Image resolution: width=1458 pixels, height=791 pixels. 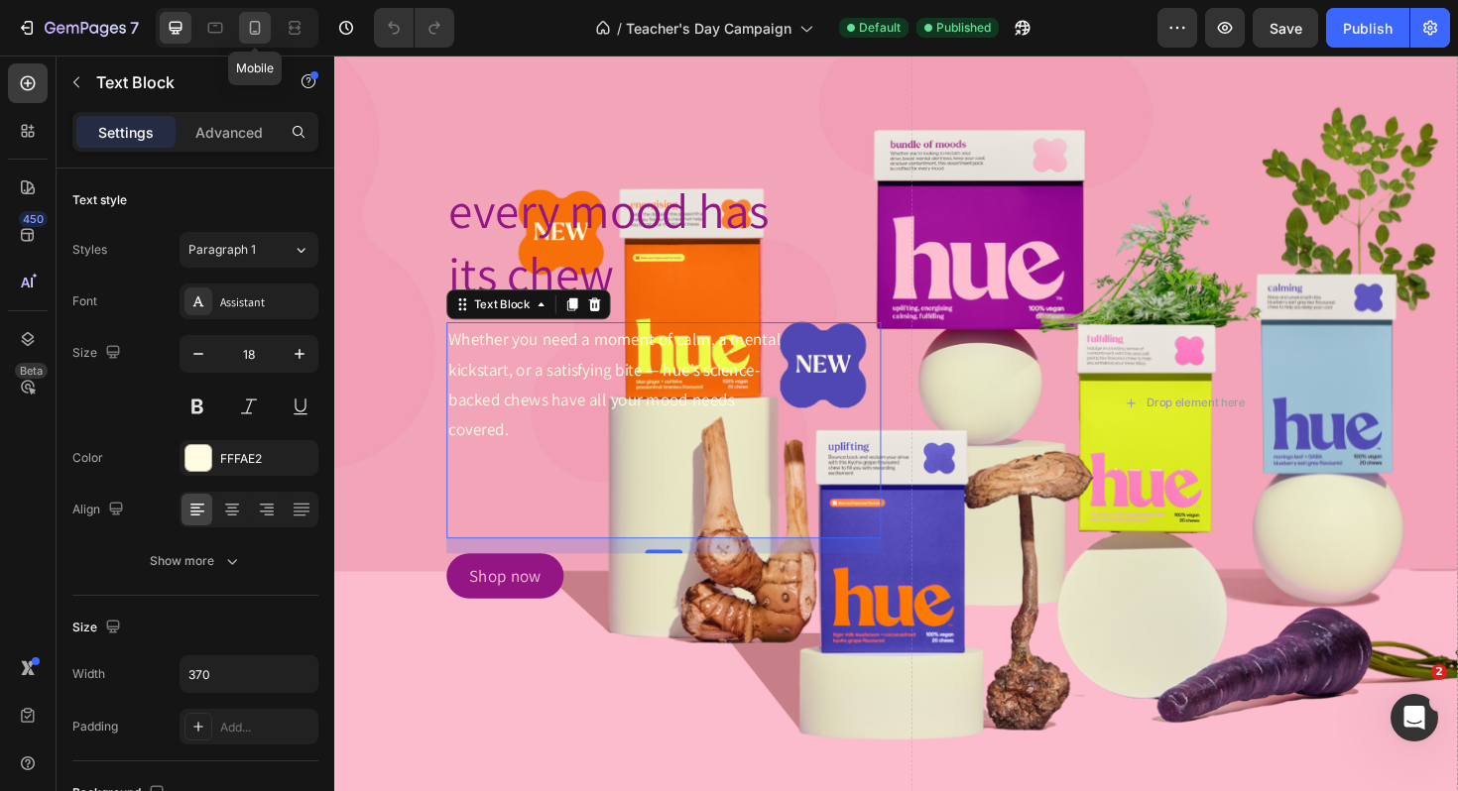 What do you see at coordinates (100, 510) in the screenshot?
I see `div: Align` at bounding box center [100, 510].